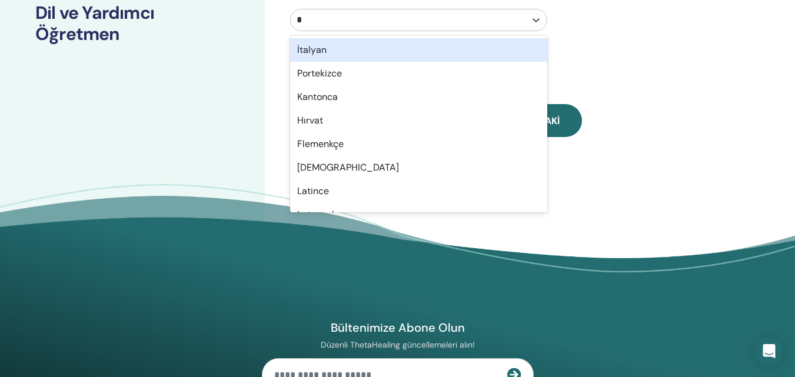 Image resolution: width=795 pixels, height=377 pixels. What do you see at coordinates (95, 23) in the screenshot?
I see `font: Dil ve Yardımcı Öğretmen` at bounding box center [95, 23].